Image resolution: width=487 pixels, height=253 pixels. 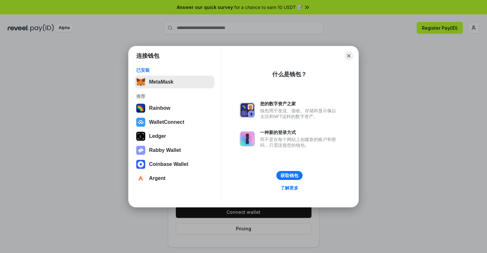 What do you see at coordinates (174, 136) in the screenshot?
I see `button: Ledger` at bounding box center [174, 136].